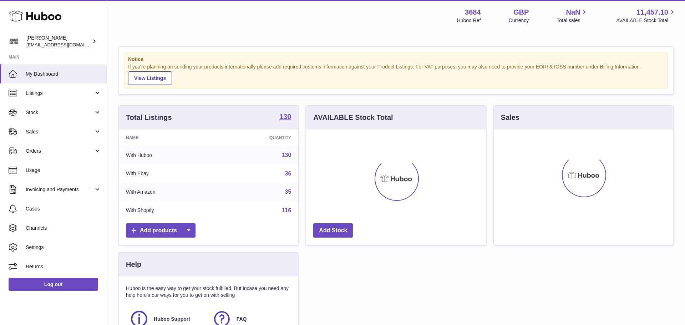 This screenshot has height=325, width=685. Describe the element at coordinates (63, 228) in the screenshot. I see `span: Channels` at that location.